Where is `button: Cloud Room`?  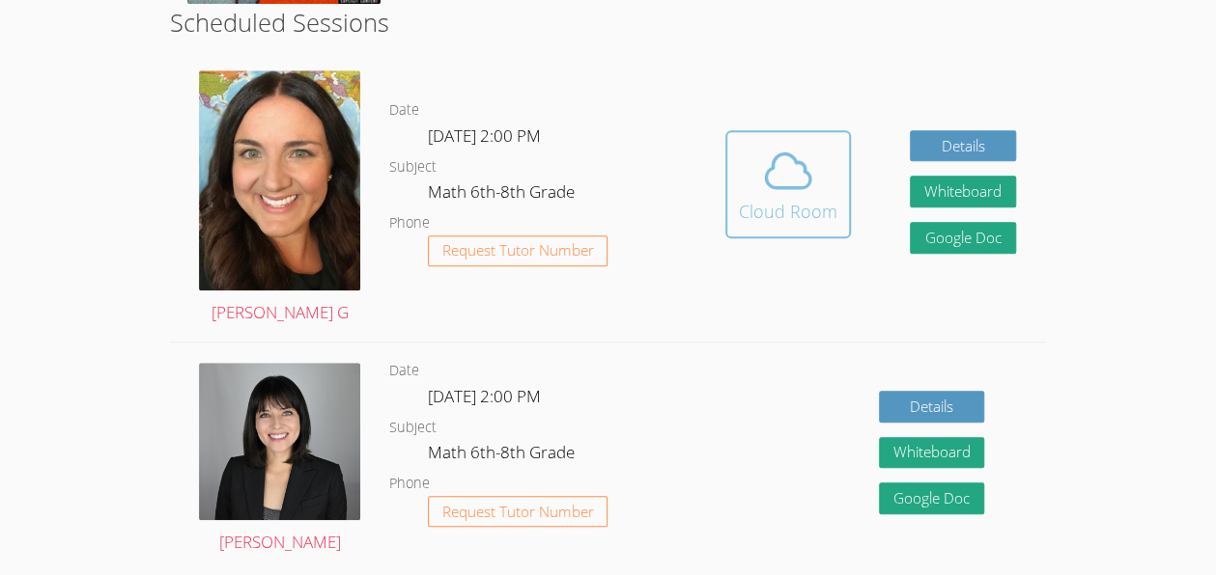
button: Cloud Room is located at coordinates (788, 184).